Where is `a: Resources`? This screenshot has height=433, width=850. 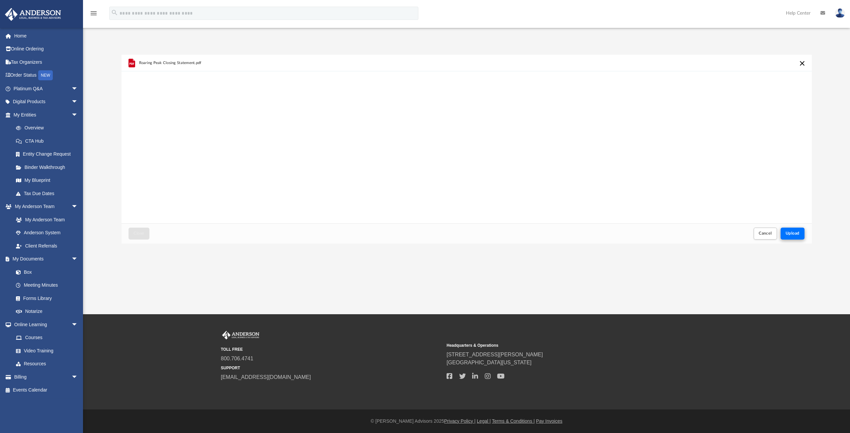 a: Resources is located at coordinates (47, 364).